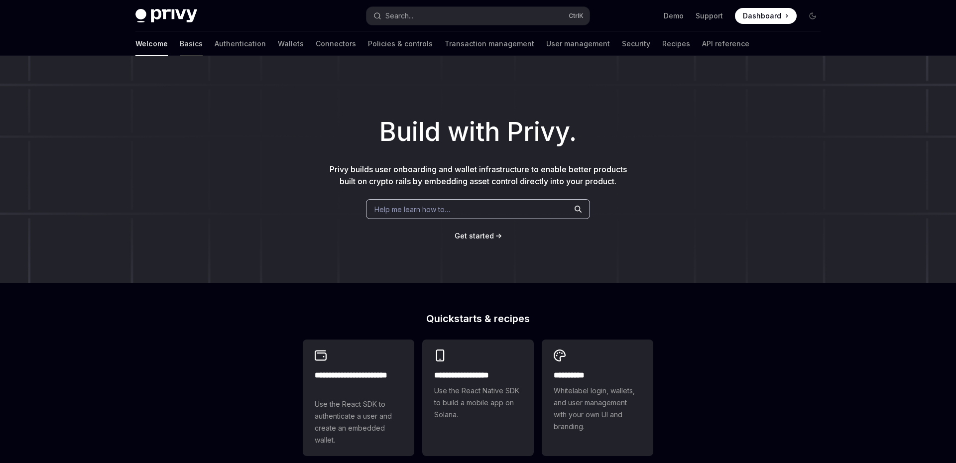 This screenshot has width=956, height=463. What do you see at coordinates (725, 44) in the screenshot?
I see `a: API reference` at bounding box center [725, 44].